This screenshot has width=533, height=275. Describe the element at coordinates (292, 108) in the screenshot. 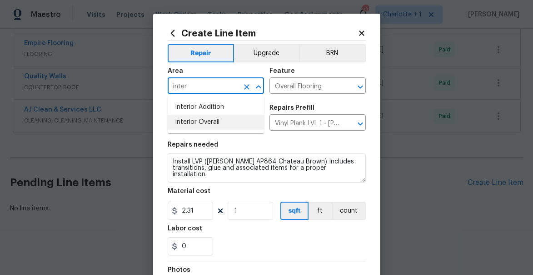

I see `h5: Repairs Prefill` at that location.